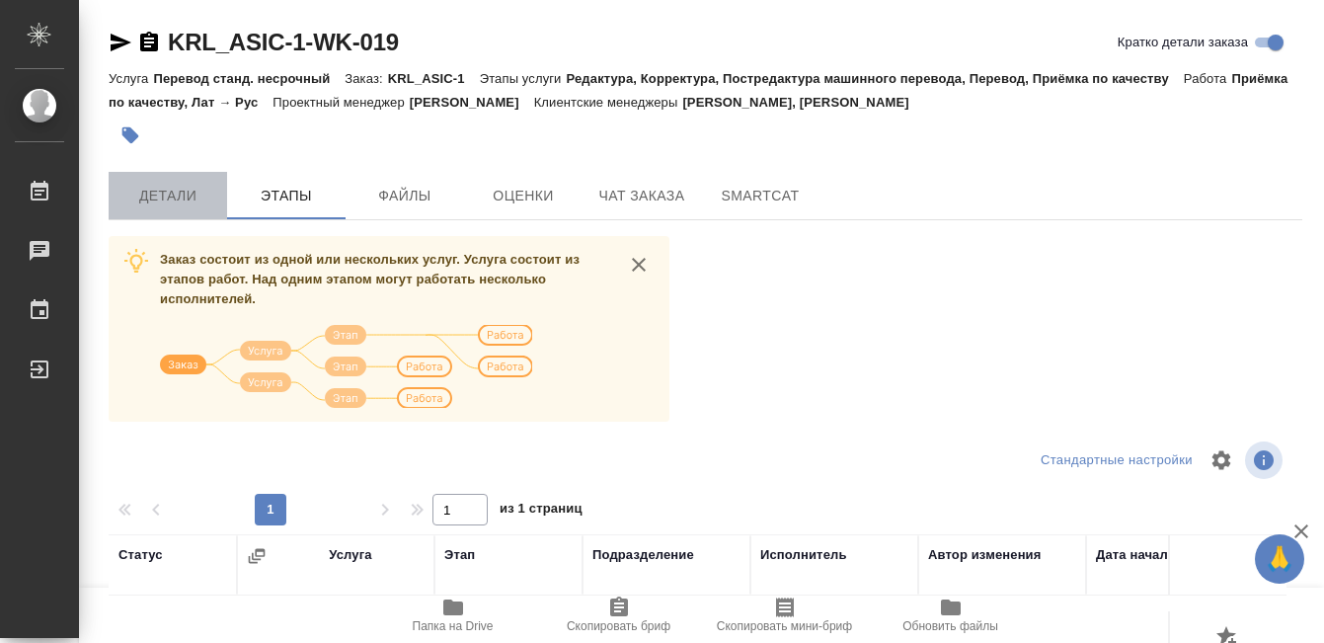 Image resolution: width=1324 pixels, height=643 pixels. What do you see at coordinates (760, 195) in the screenshot?
I see `span: SmartCat` at bounding box center [760, 195].